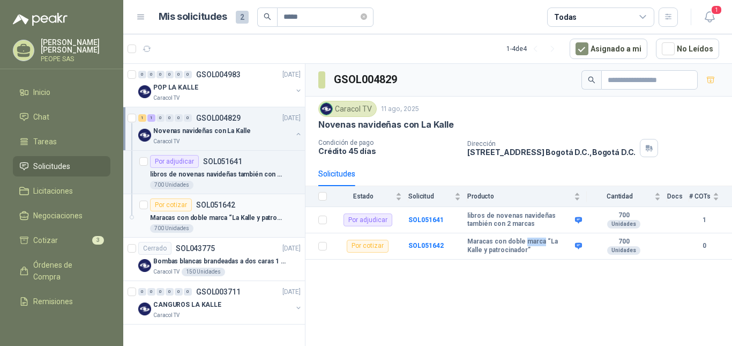  I want to click on a: SOL051641, so click(426, 220).